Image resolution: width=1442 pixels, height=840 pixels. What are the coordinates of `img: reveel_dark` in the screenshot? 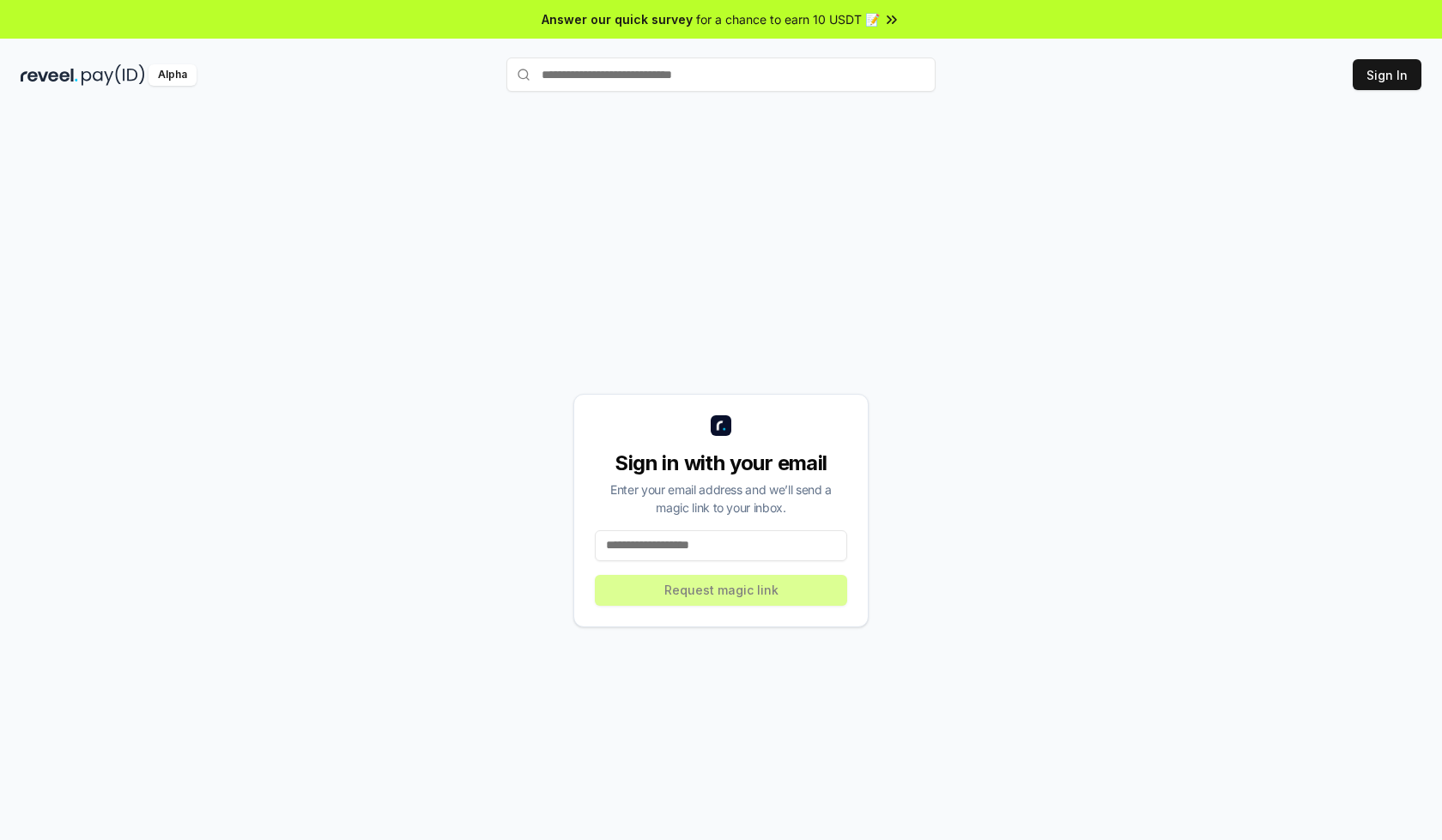 It's located at (49, 75).